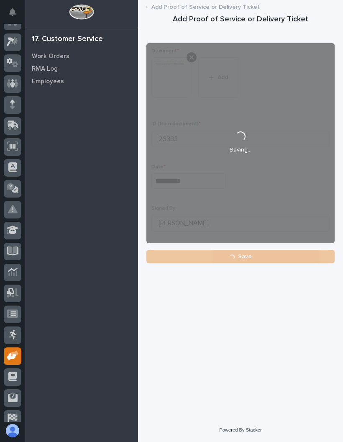  I want to click on p: Add Proof of Service or Delivery Ticket, so click(205, 6).